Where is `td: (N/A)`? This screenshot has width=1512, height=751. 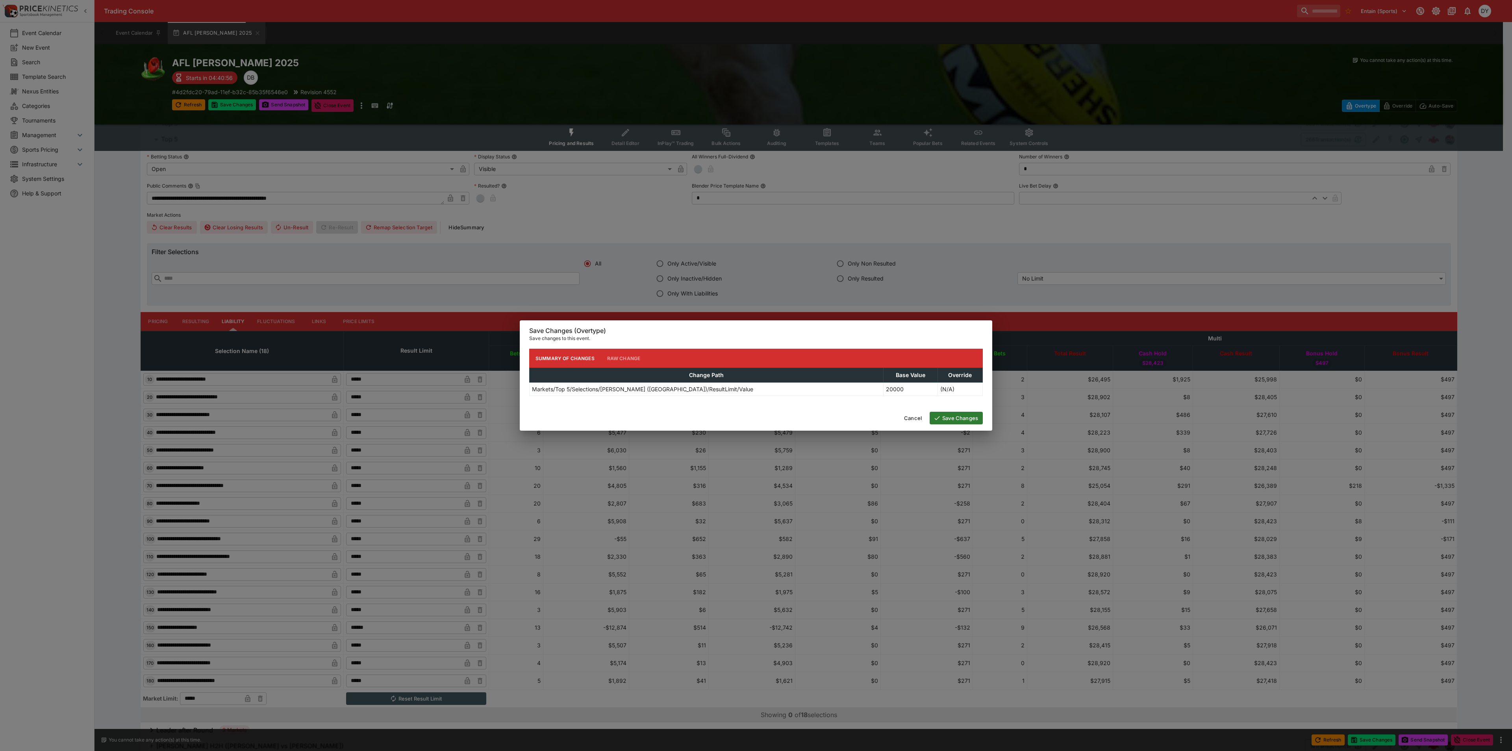 td: (N/A) is located at coordinates (960, 389).